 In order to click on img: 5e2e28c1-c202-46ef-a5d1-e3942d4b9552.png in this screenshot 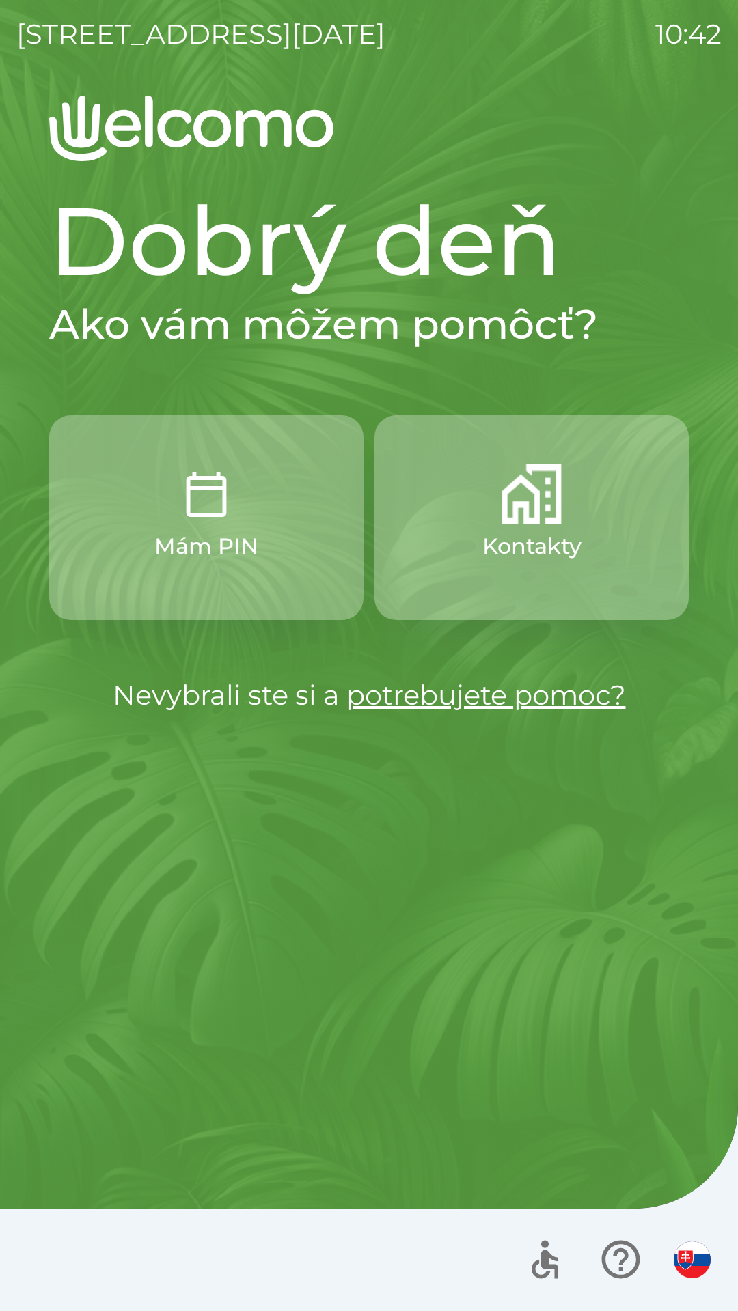, I will do `click(206, 494)`.